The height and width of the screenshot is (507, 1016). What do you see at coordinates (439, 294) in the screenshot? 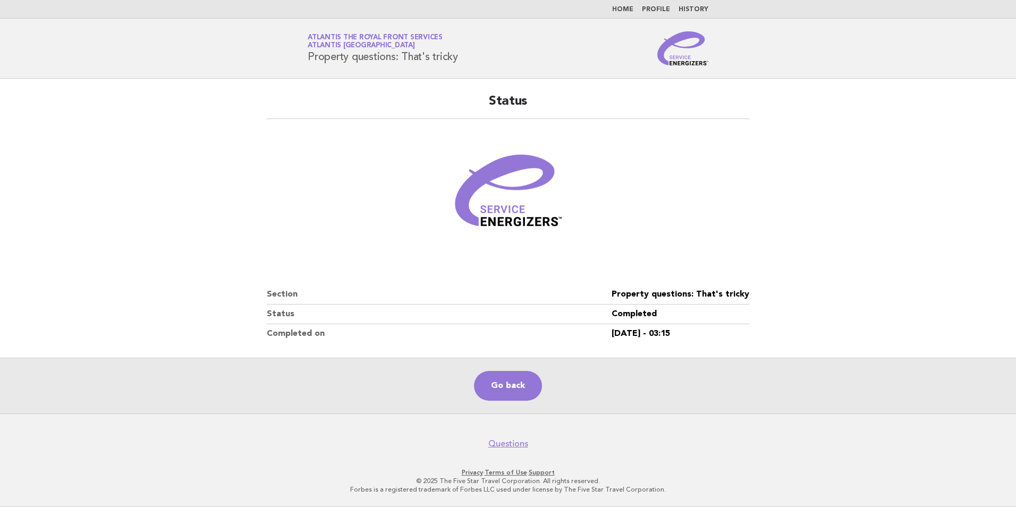
I see `dt: Section` at bounding box center [439, 294].